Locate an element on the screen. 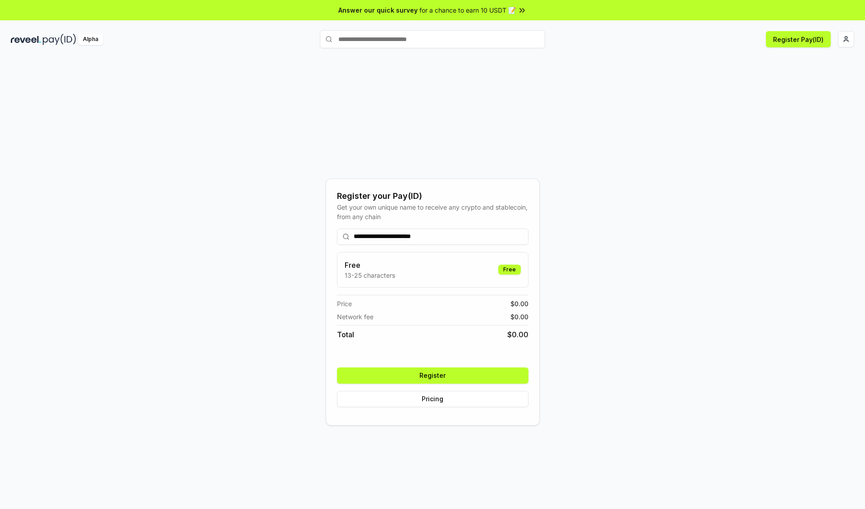  h3: Free is located at coordinates (370, 265).